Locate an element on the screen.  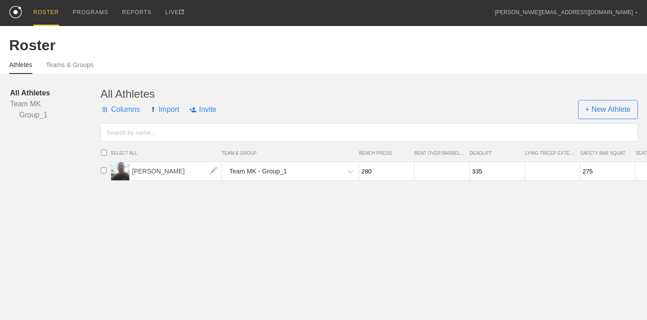
a: All Athletes is located at coordinates (55, 93).